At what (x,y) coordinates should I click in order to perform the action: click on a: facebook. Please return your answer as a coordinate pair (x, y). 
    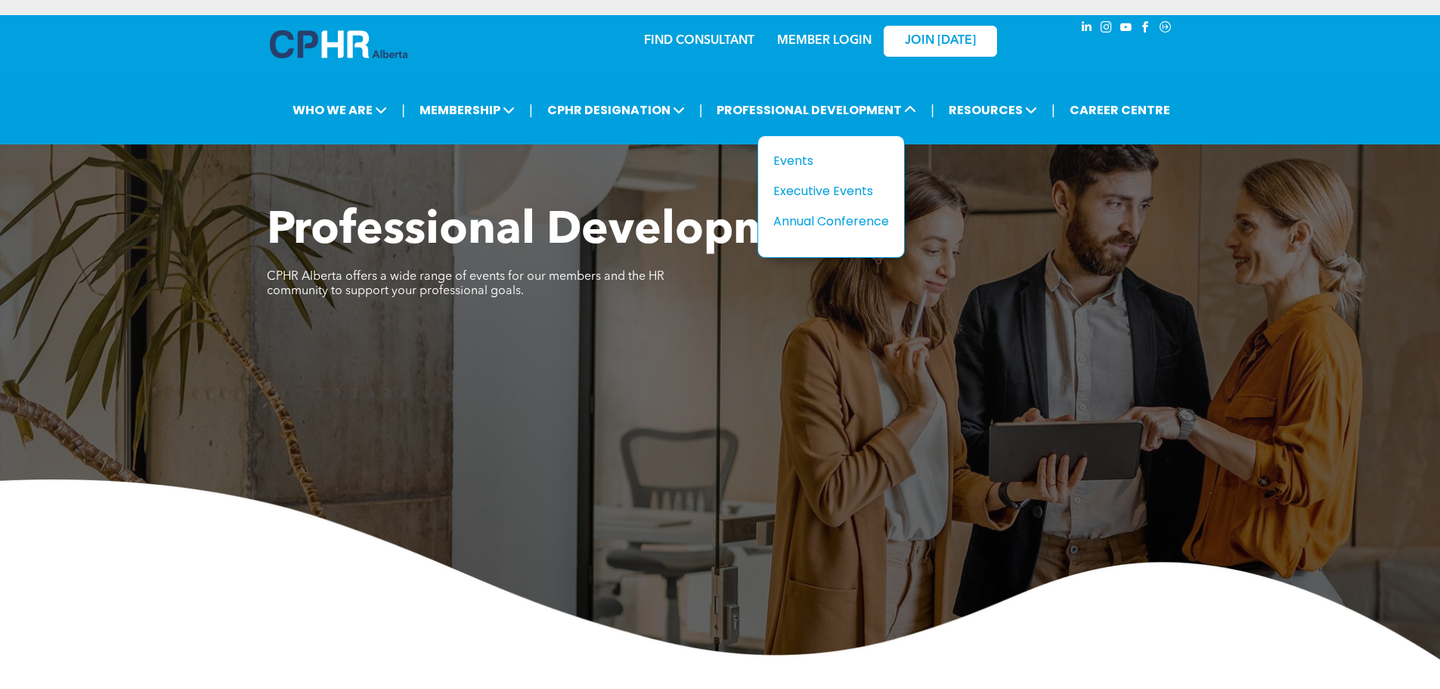
    Looking at the image, I should click on (1146, 29).